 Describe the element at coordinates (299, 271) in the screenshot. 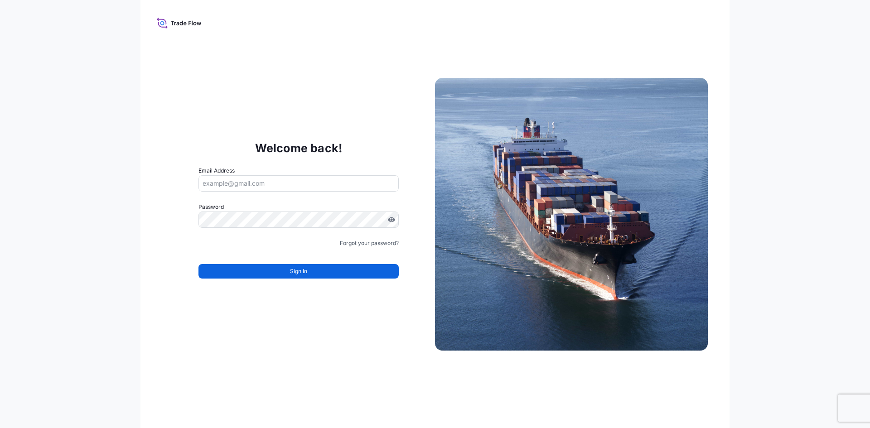

I see `button: Sign In` at that location.